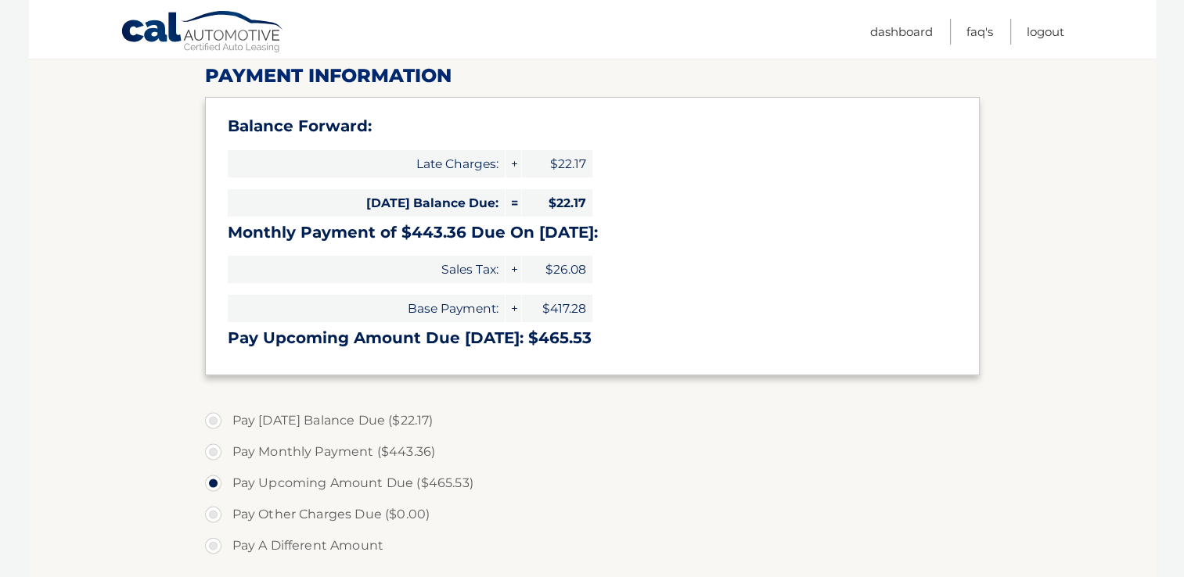  What do you see at coordinates (366, 308) in the screenshot?
I see `span: Base Payment:` at bounding box center [366, 308].